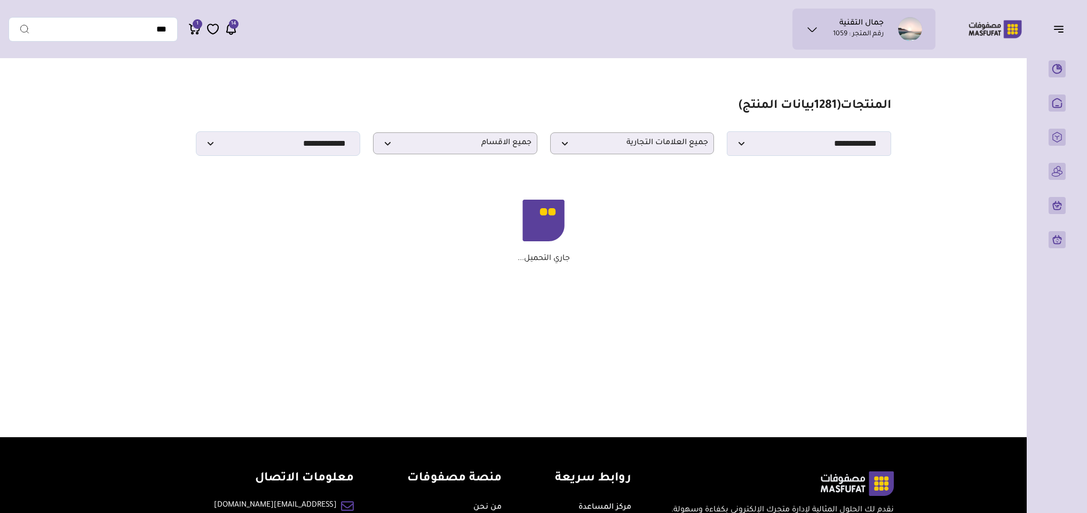 The height and width of the screenshot is (513, 1087). What do you see at coordinates (455, 143) in the screenshot?
I see `div: جميع الاقسام` at bounding box center [455, 143].